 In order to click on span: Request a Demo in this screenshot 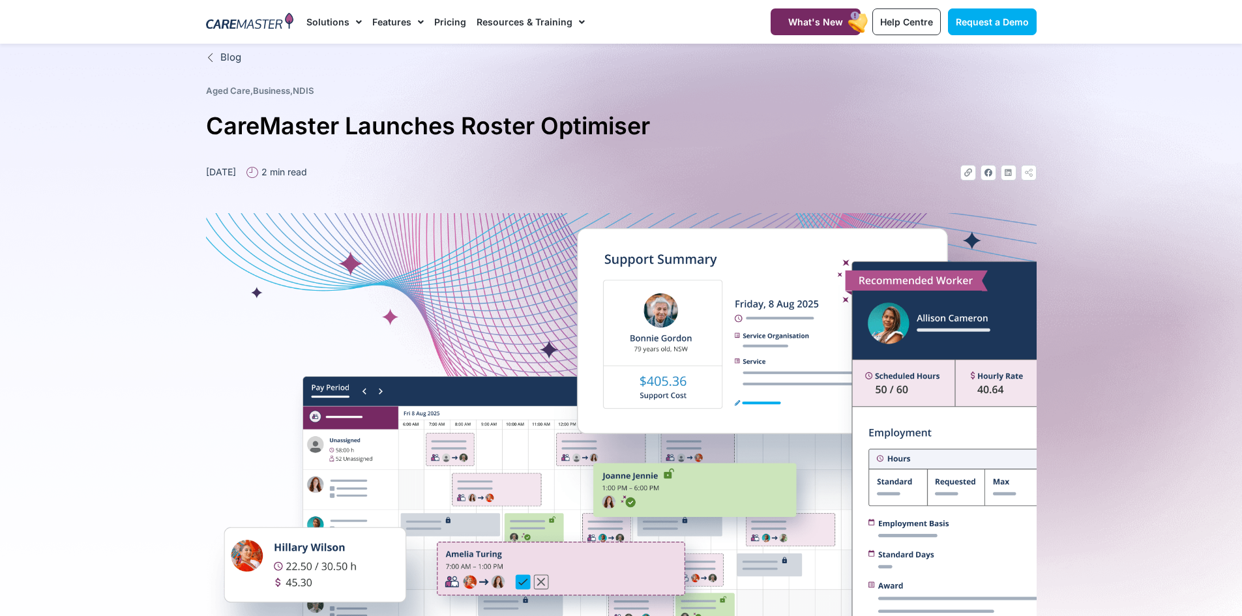, I will do `click(992, 22)`.